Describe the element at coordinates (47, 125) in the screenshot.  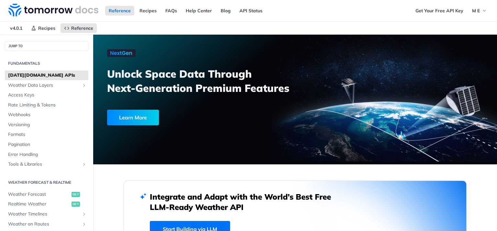
I see `a: Versioning` at that location.